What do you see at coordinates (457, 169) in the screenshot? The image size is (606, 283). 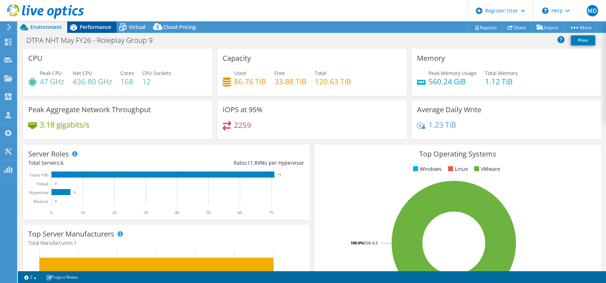 I see `li: Linux` at bounding box center [457, 169].